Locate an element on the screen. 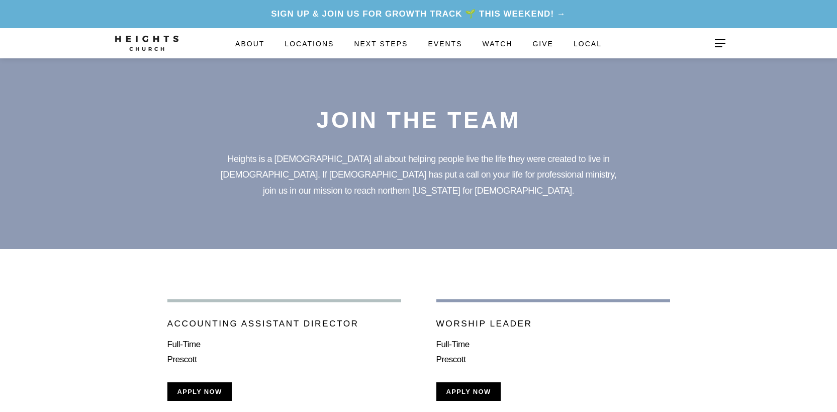 The image size is (837, 412). a: apply now is located at coordinates (200, 391).